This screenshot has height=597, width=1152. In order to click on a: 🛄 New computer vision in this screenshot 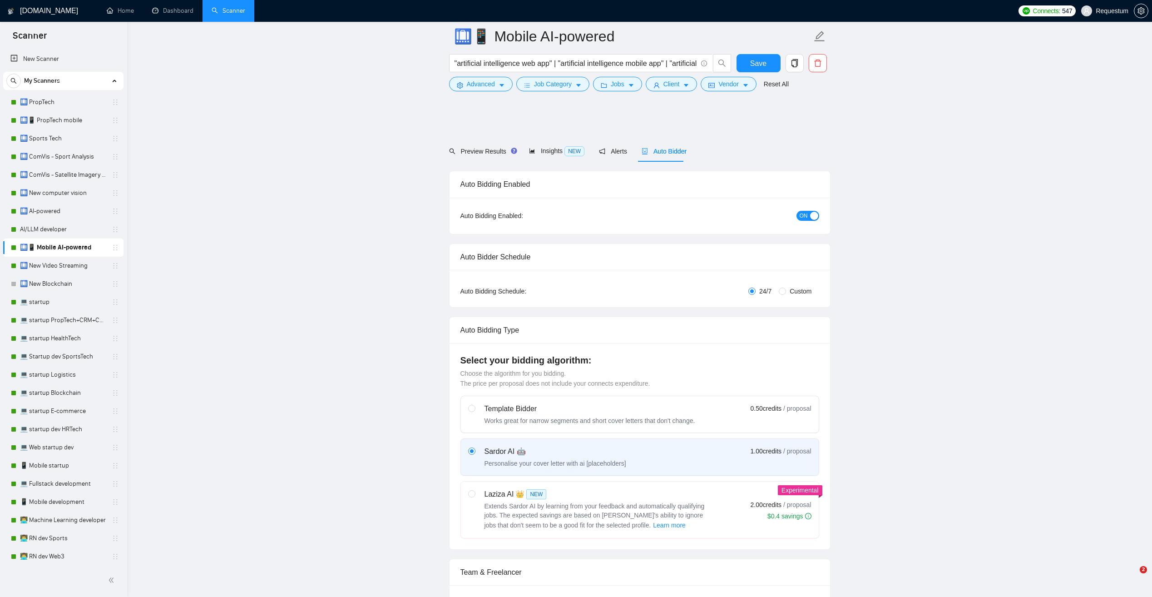, I will do `click(63, 193)`.